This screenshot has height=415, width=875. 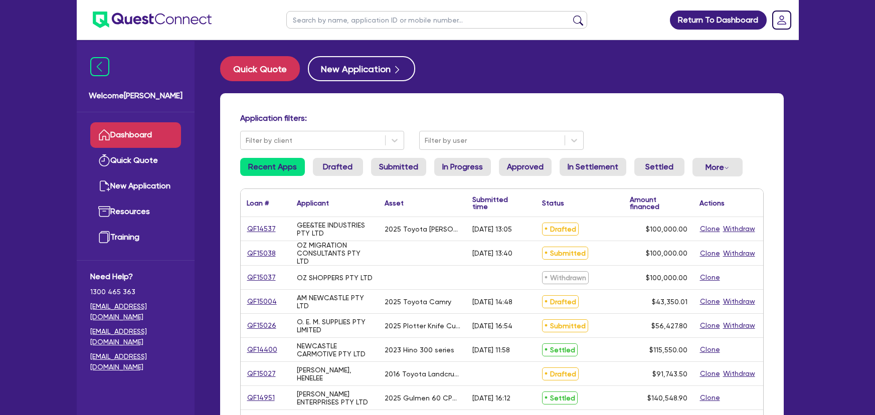 What do you see at coordinates (553, 203) in the screenshot?
I see `div: Status` at bounding box center [553, 203].